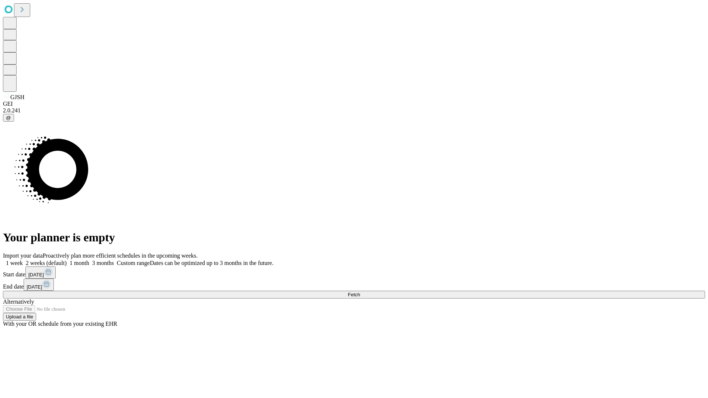 The height and width of the screenshot is (398, 708). I want to click on h1: Your planner is empty, so click(354, 238).